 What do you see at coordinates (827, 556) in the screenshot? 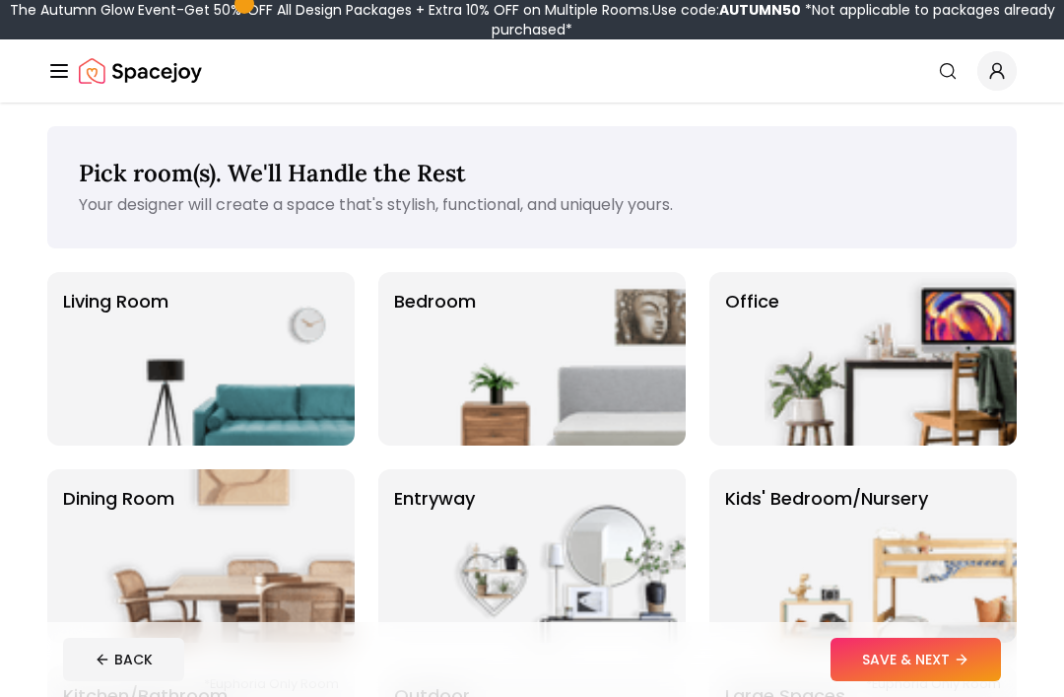
I see `p: Kids' Bedroom/Nursery` at bounding box center [827, 556].